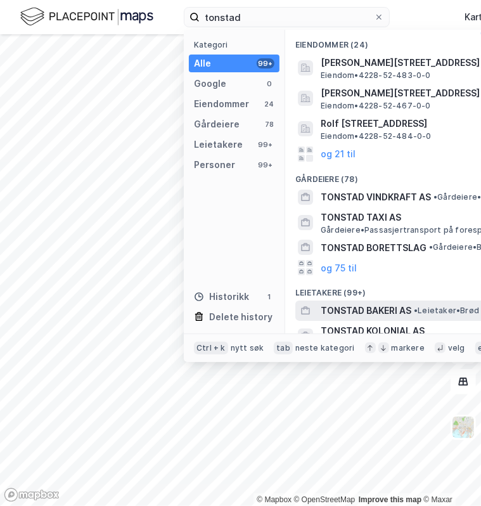  What do you see at coordinates (338, 267) in the screenshot?
I see `button: og 75 til` at bounding box center [338, 267].